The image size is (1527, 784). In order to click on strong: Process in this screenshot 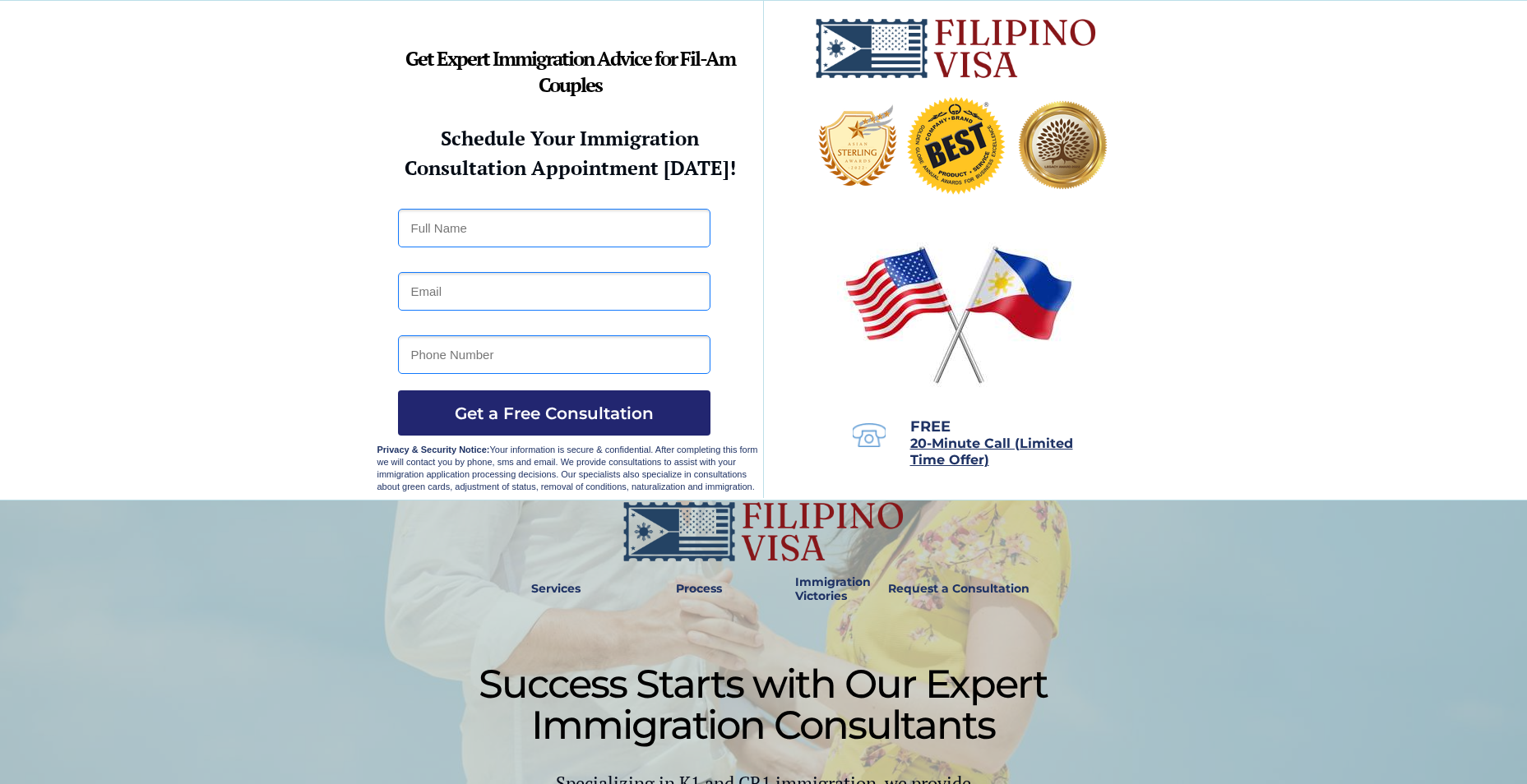, I will do `click(699, 588)`.